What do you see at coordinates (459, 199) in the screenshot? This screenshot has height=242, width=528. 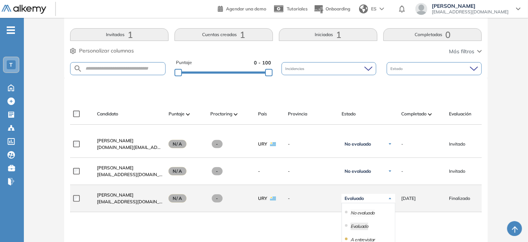 I see `span: Finalizado` at bounding box center [459, 199].